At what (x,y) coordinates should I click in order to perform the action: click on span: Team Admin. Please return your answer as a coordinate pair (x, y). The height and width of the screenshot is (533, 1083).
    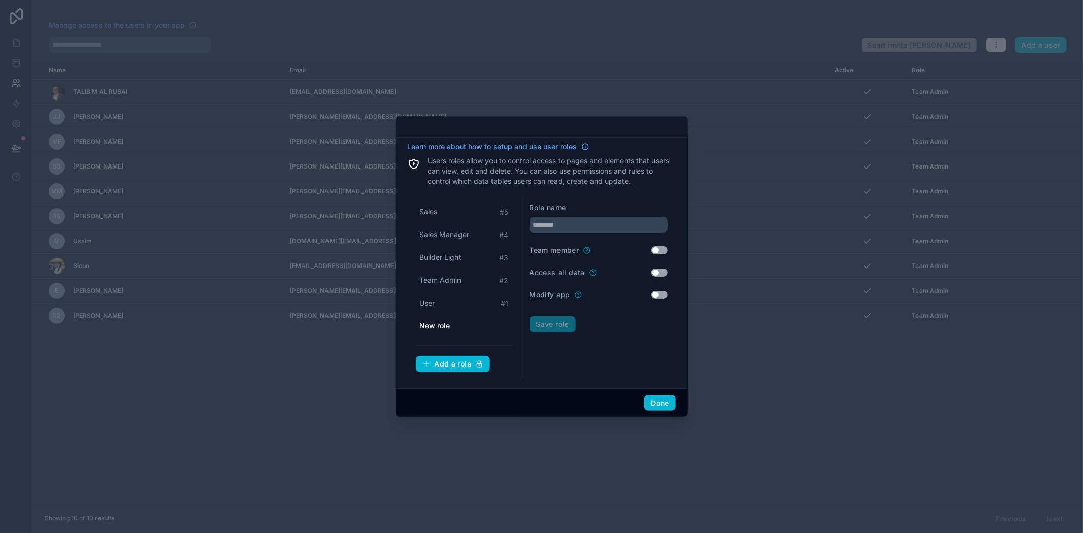
    Looking at the image, I should click on (441, 280).